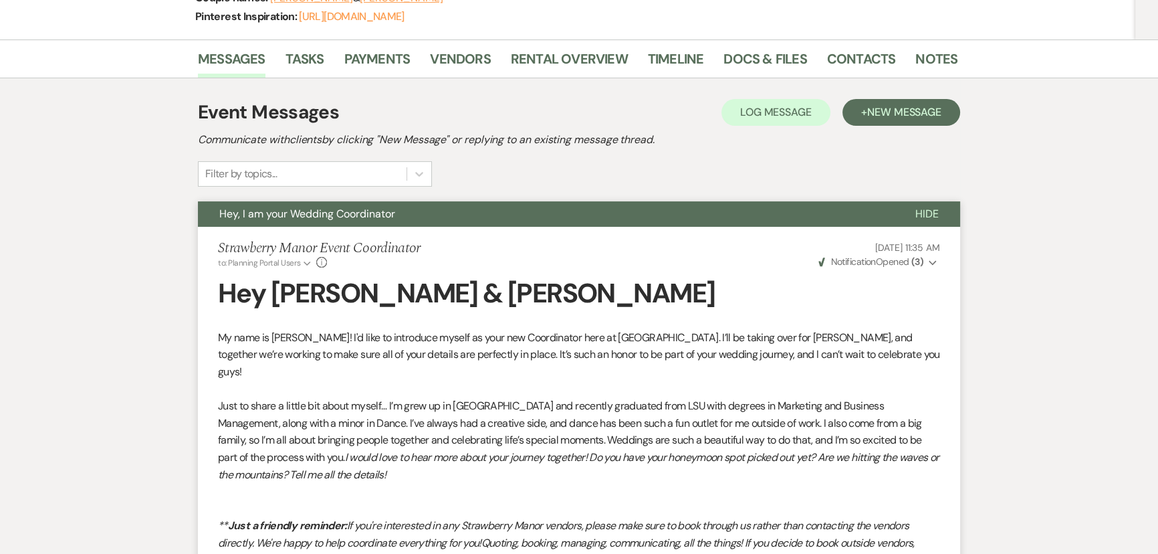  Describe the element at coordinates (918, 261) in the screenshot. I see `strong: ( 3 )` at that location.